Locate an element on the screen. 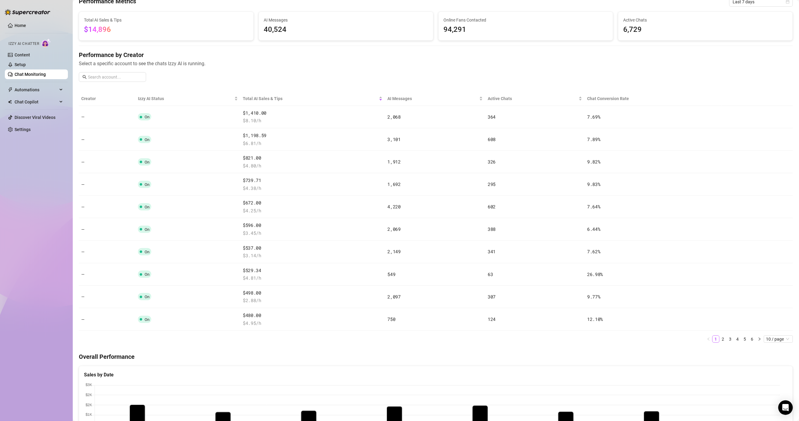 The height and width of the screenshot is (421, 799). li: 1 is located at coordinates (716, 339).